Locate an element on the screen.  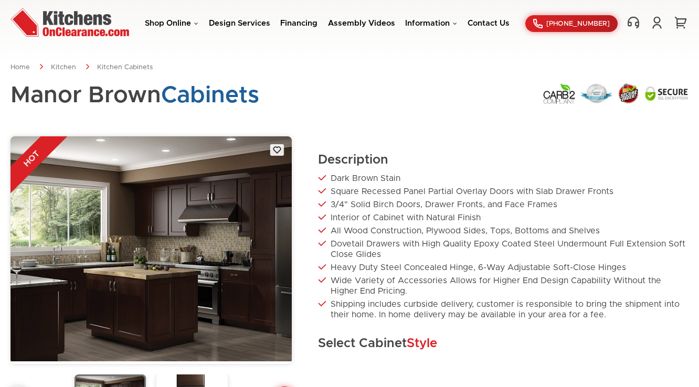
li: Dovetail Drawers with High Quality Epoxy Coated Steel Undermount Full Extension Soft Close Glides is located at coordinates (503, 249).